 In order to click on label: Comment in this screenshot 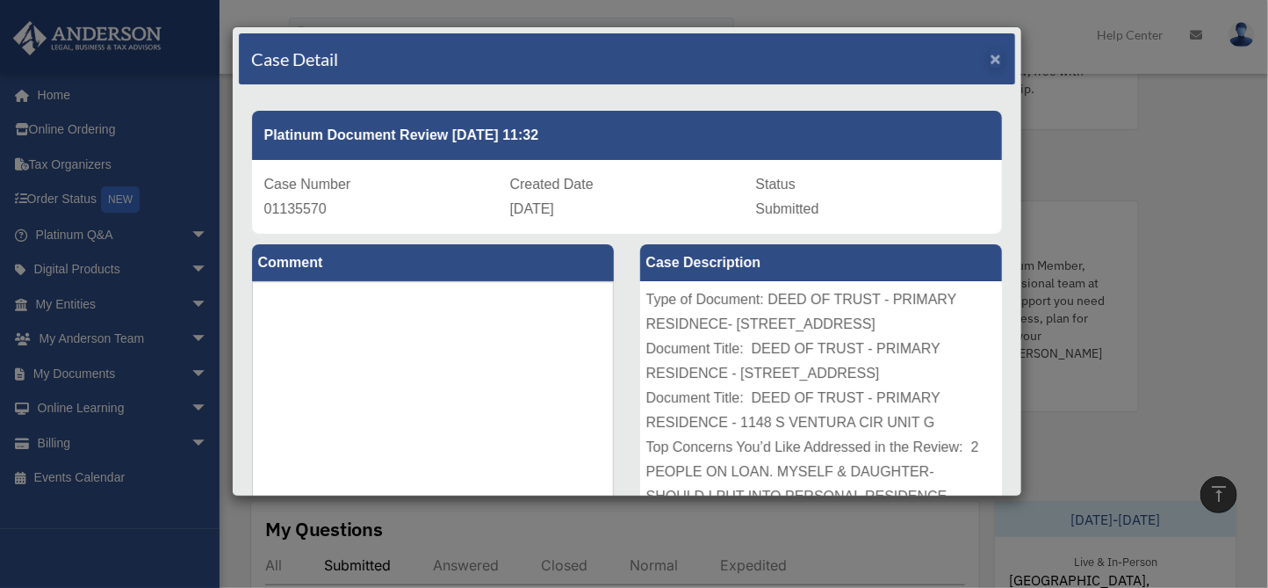, I will do `click(433, 263)`.